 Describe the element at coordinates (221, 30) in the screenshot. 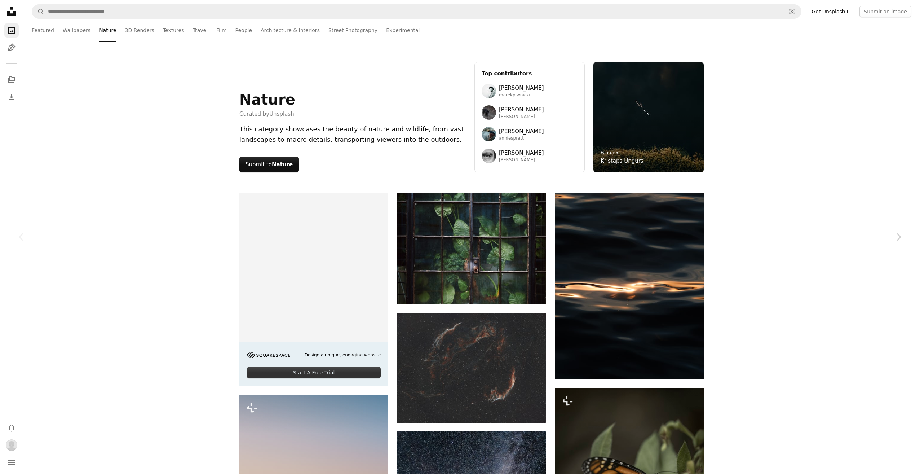

I see `a: Film` at that location.